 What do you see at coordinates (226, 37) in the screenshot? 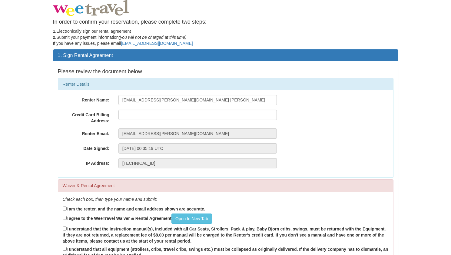
I see `p: Electronically sign our rental agreement Submit your payment information If you have any issues, ...` at bounding box center [226, 37].